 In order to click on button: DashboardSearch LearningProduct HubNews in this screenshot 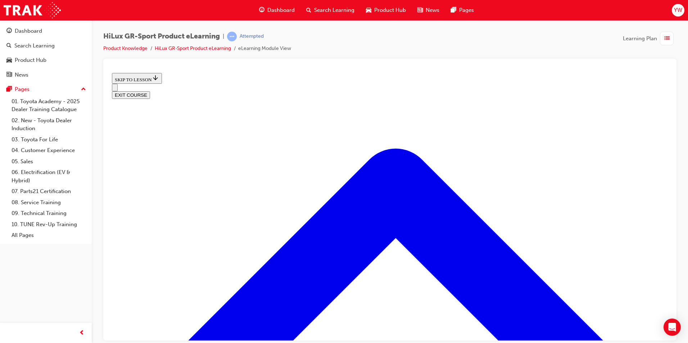, I will do `click(46, 53)`.